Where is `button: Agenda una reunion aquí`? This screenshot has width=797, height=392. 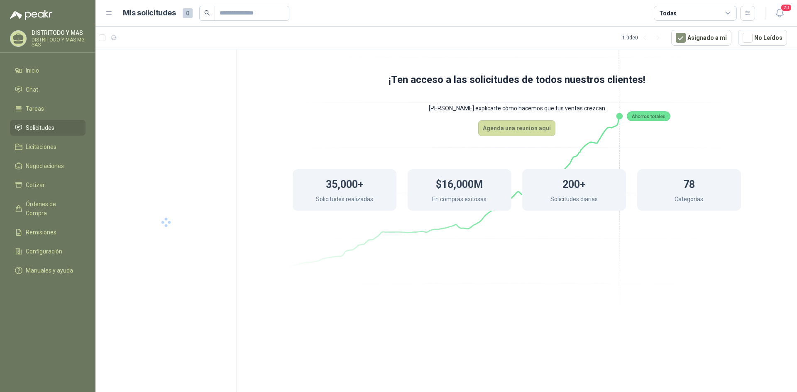 button: Agenda una reunion aquí is located at coordinates (517, 128).